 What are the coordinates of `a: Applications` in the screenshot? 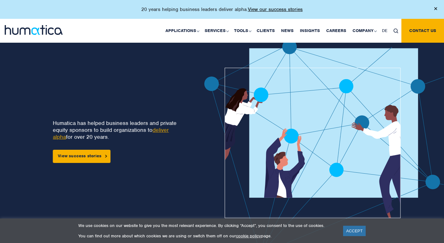 It's located at (182, 31).